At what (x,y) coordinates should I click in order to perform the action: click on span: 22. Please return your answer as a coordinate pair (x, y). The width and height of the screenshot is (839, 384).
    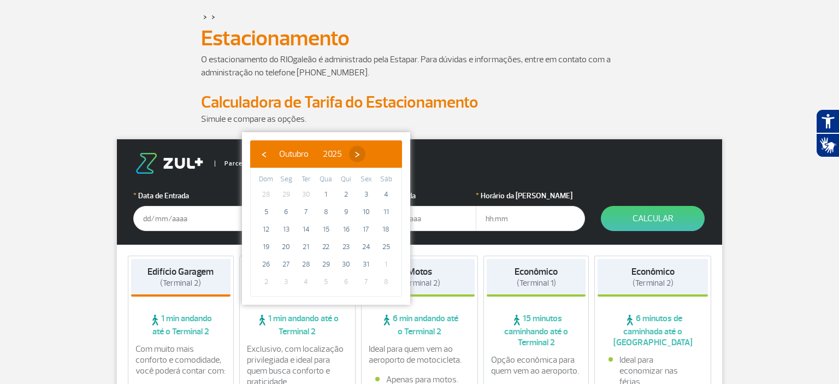
    Looking at the image, I should click on (326, 247).